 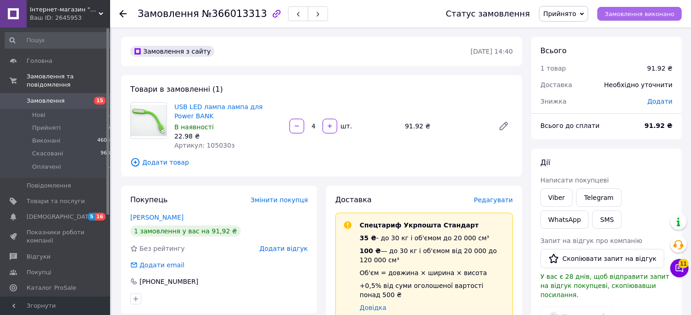 What do you see at coordinates (570, 126) in the screenshot?
I see `span: Всього до сплати` at bounding box center [570, 126].